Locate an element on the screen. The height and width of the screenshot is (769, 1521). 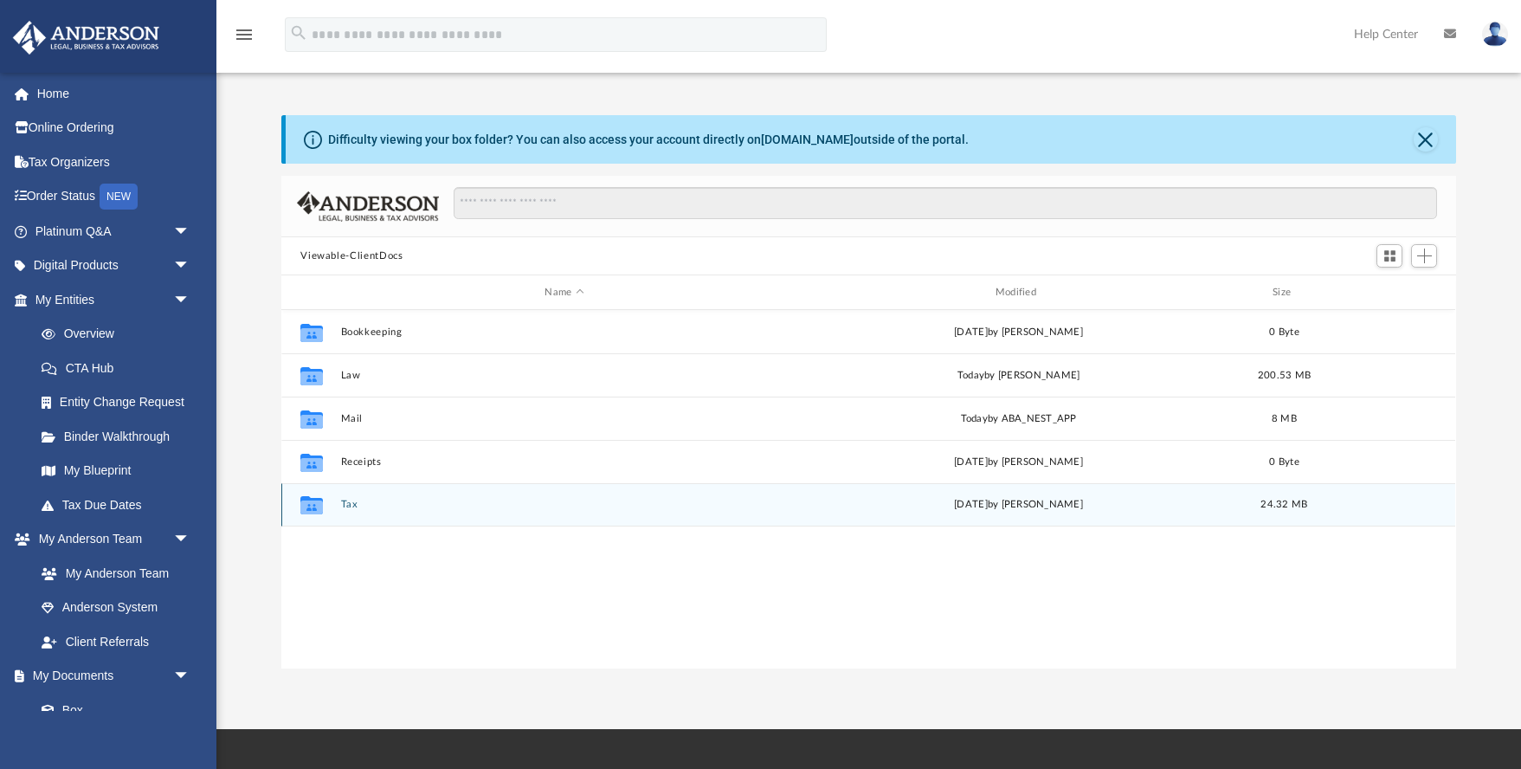
span: 200.53 MB is located at coordinates (1284, 375).